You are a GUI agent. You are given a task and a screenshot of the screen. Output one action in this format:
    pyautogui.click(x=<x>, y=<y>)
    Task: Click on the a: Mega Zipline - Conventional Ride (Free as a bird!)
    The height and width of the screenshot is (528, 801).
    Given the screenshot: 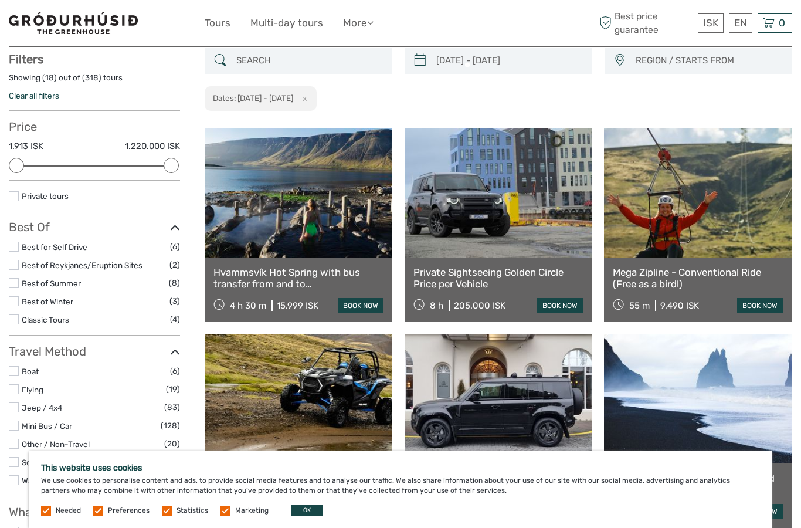 What is the action you would take?
    pyautogui.click(x=698, y=278)
    